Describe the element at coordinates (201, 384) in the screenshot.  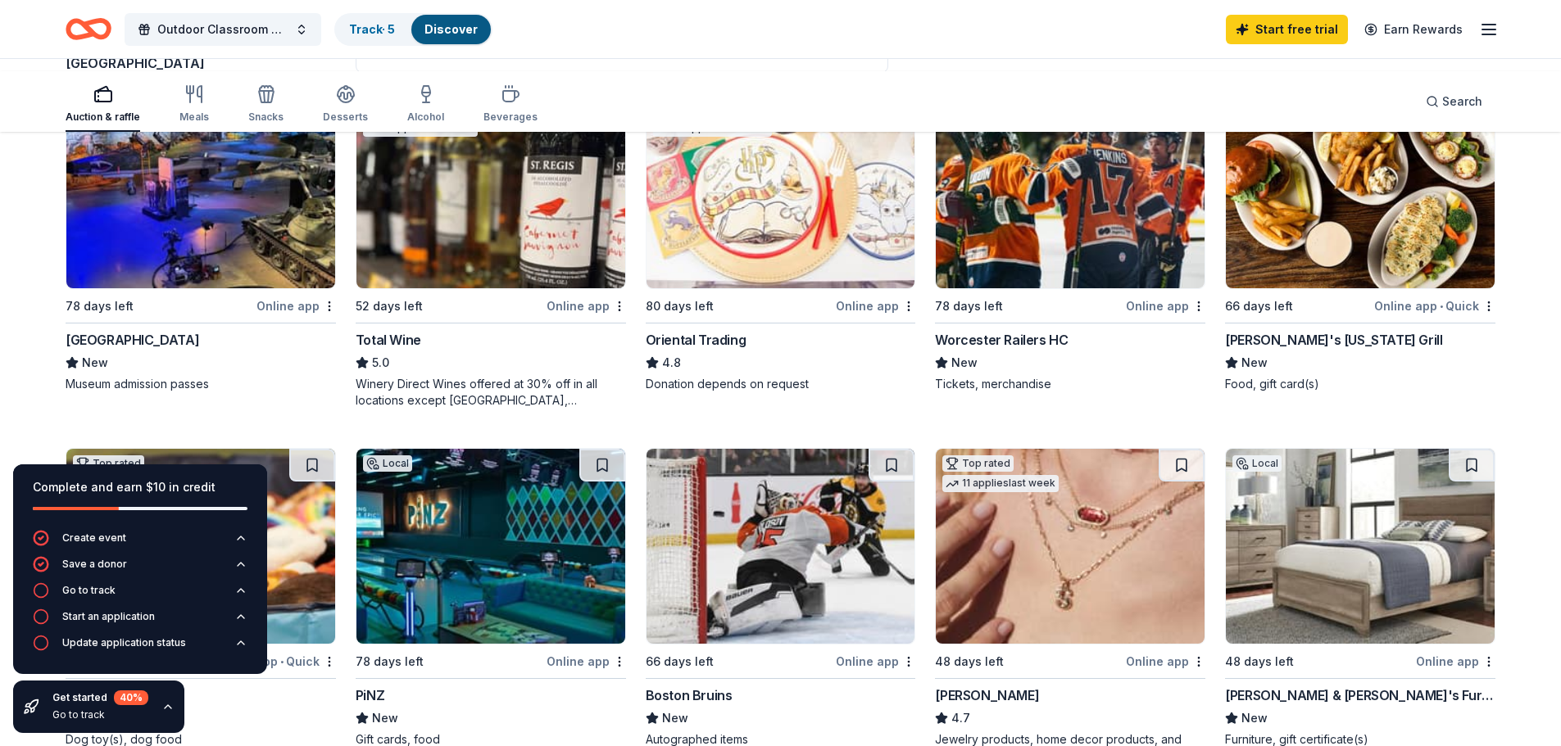
I see `div: Museum admission passes` at that location.